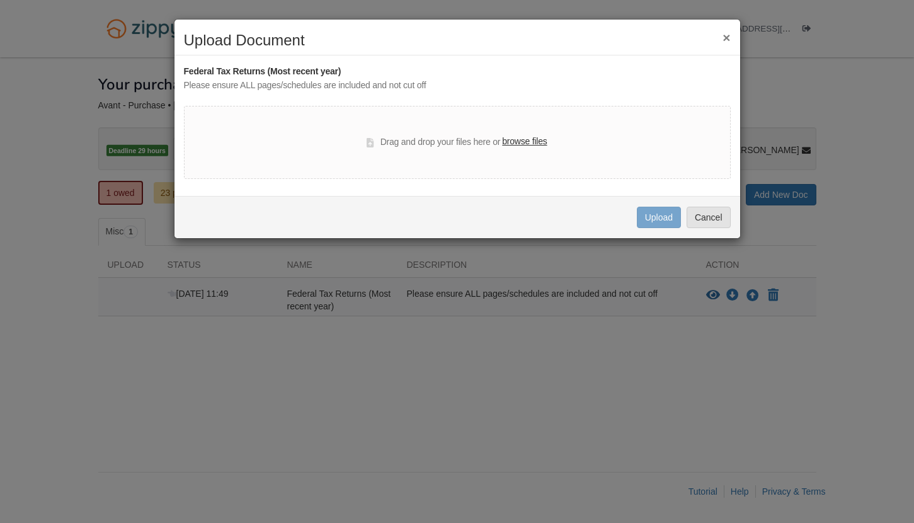 The width and height of the screenshot is (914, 523). What do you see at coordinates (524, 142) in the screenshot?
I see `label: browse files` at bounding box center [524, 142].